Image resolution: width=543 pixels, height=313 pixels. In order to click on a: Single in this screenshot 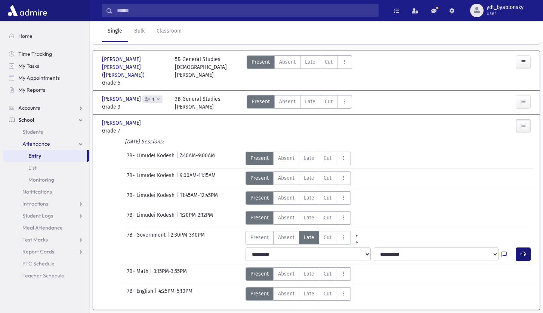, I will do `click(115, 31)`.